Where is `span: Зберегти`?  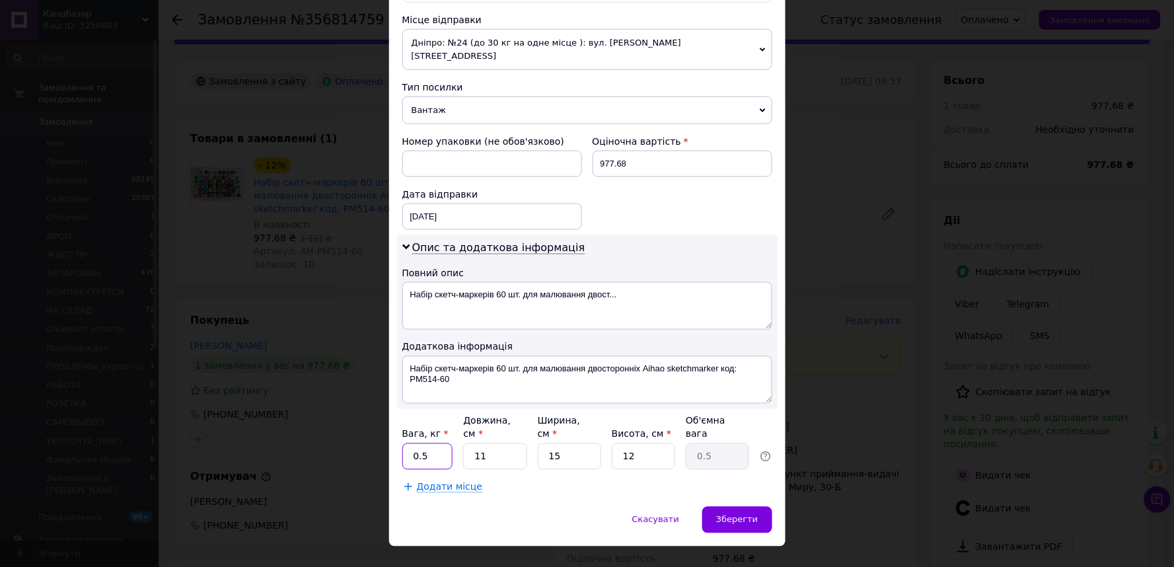 span: Зберегти is located at coordinates (737, 519).